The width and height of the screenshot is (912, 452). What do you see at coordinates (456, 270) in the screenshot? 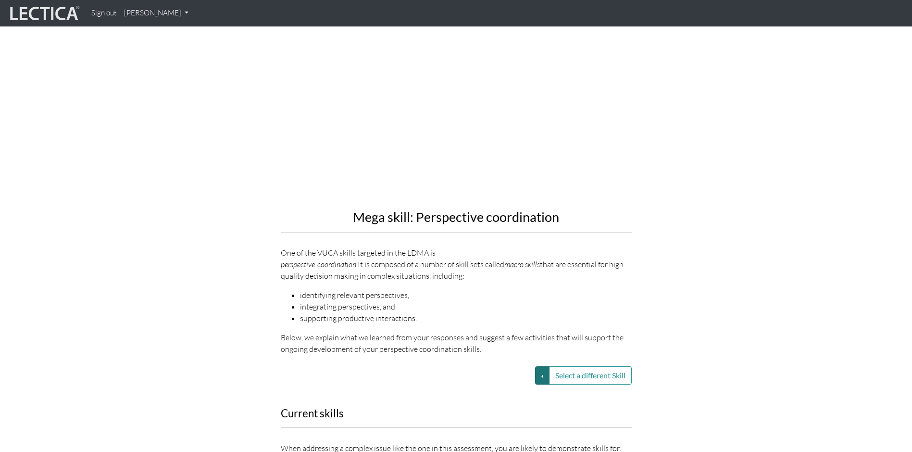
I see `div: It is composed of a number of skill sets called that are essential for high-quality decision maki...` at bounding box center [456, 270].